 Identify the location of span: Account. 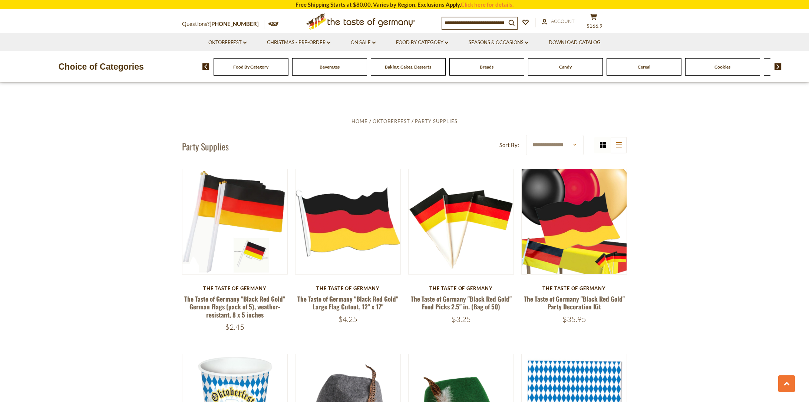
(563, 21).